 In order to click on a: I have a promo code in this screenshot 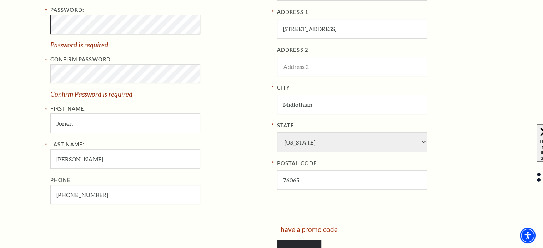, I will do `click(307, 229)`.